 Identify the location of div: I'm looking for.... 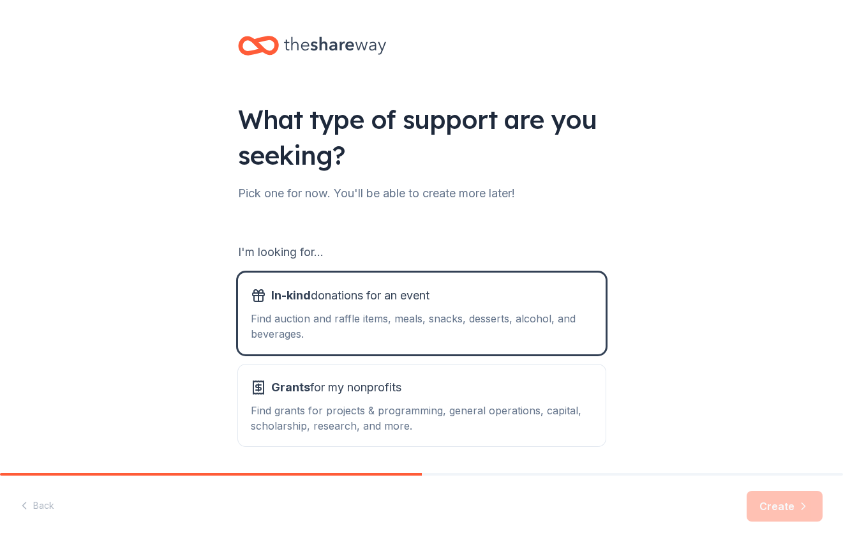
(422, 252).